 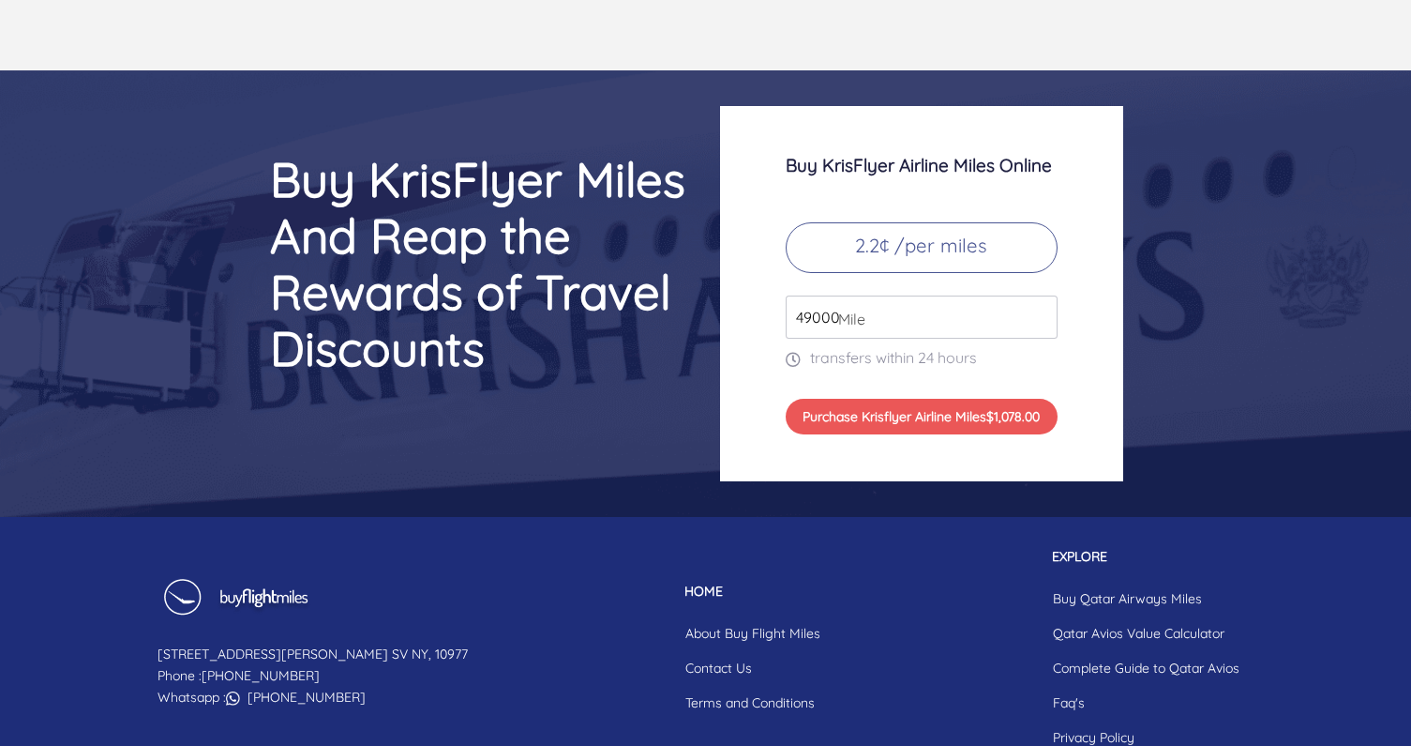 I want to click on h3: Buy KrisFlyer Airline Miles Online, so click(x=922, y=165).